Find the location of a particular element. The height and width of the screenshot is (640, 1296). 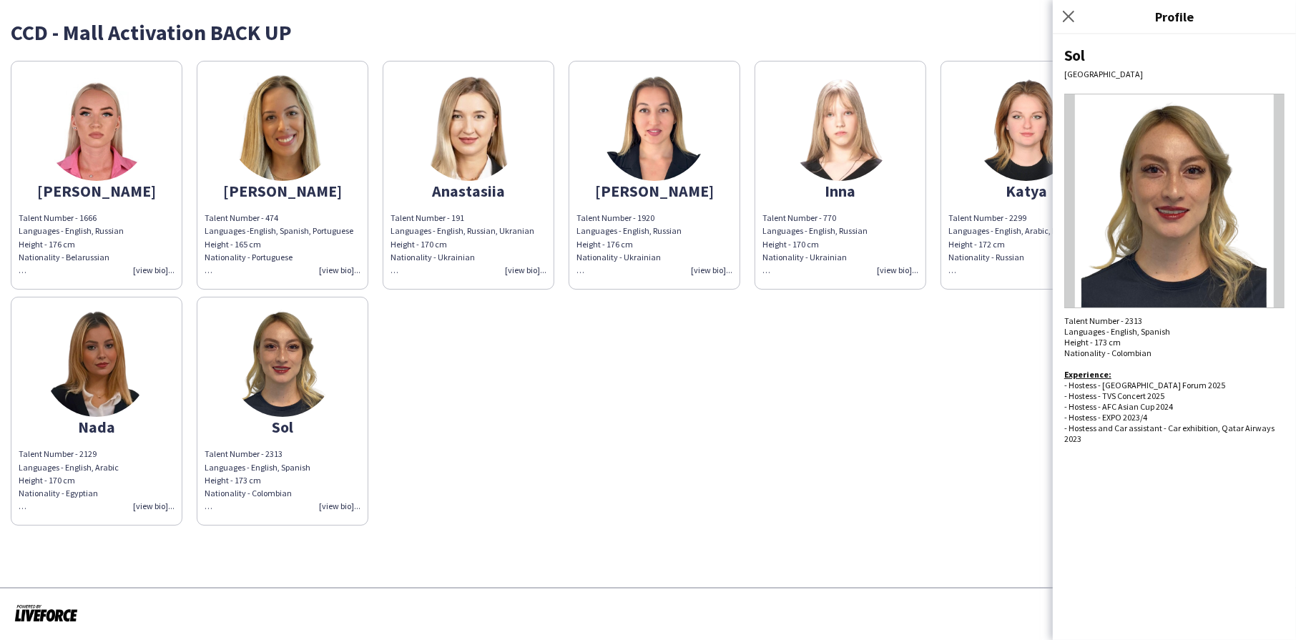

img: thumb-ec00268c-6805-4636-9442-491a60bed0e9.png is located at coordinates (654, 127).